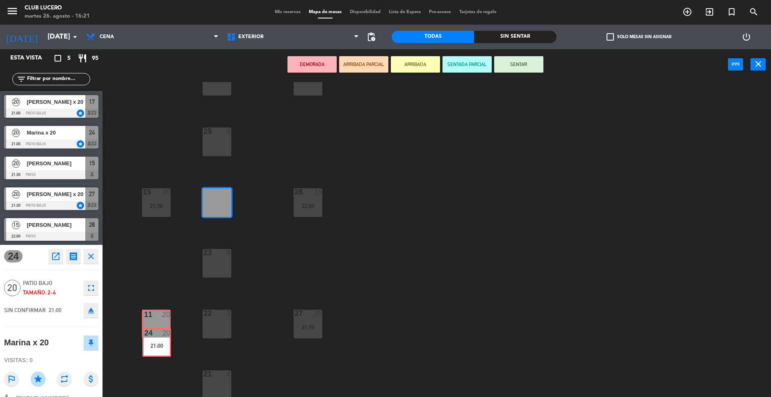 The height and width of the screenshot is (397, 771). What do you see at coordinates (312, 64) in the screenshot?
I see `button: DEMORADA` at bounding box center [312, 64].